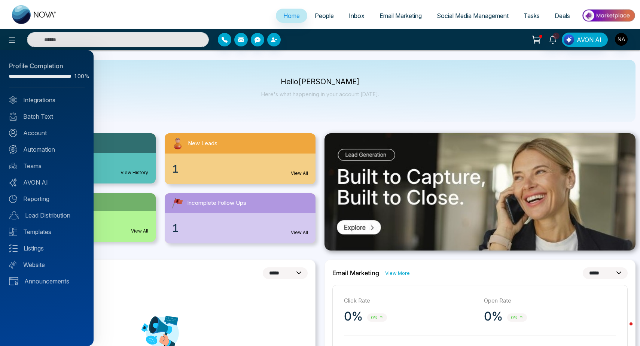 The image size is (640, 346). What do you see at coordinates (47, 149) in the screenshot?
I see `a: Automation` at bounding box center [47, 149].